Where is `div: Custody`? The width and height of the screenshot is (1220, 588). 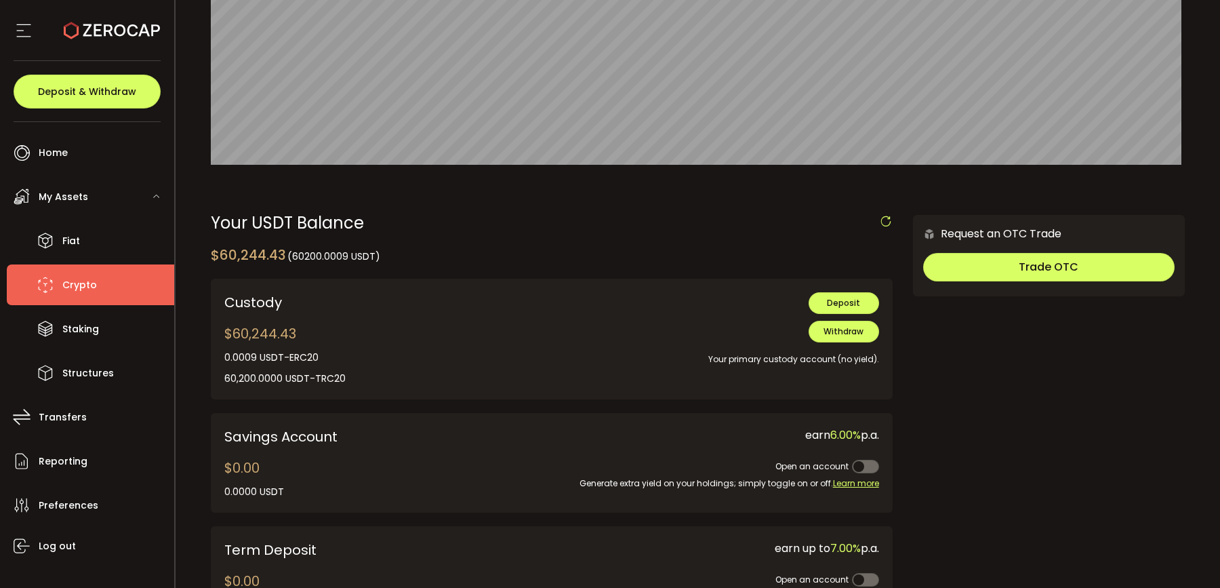
div: Custody is located at coordinates (355, 302).